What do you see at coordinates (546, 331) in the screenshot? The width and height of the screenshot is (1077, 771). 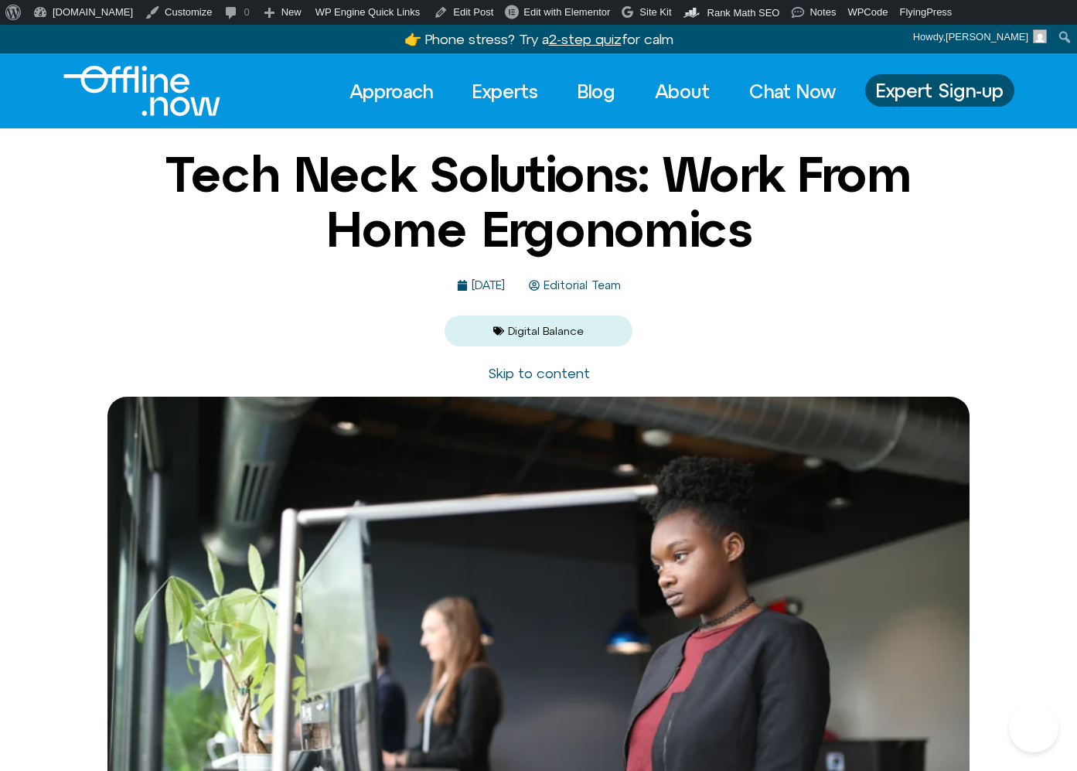 I see `a: Digital Balance` at bounding box center [546, 331].